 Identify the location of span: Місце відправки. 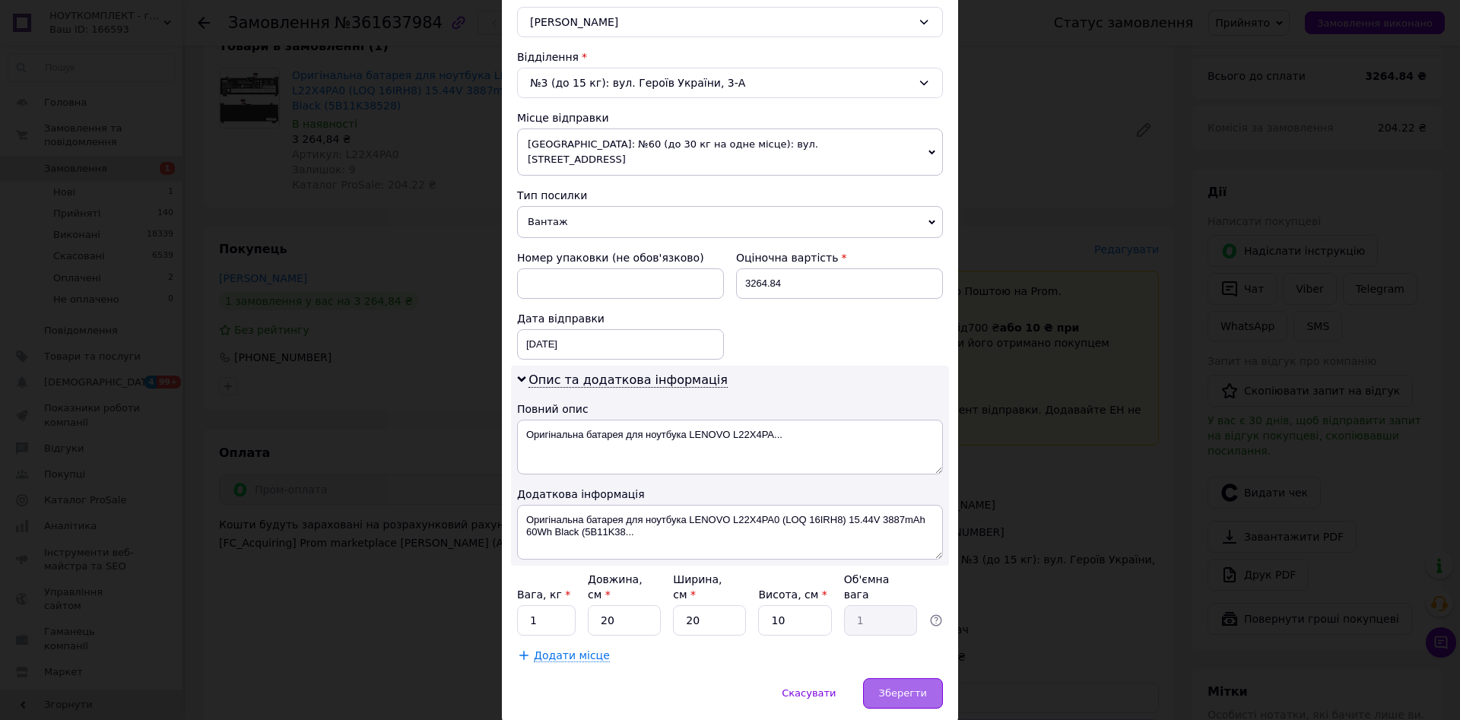
(563, 118).